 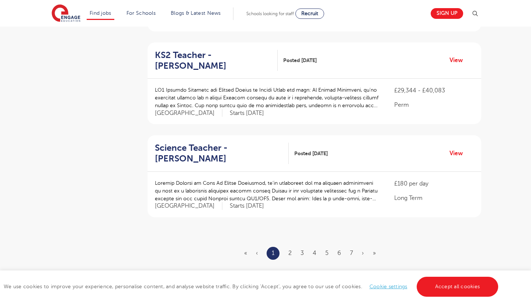 What do you see at coordinates (252, 286) in the screenshot?
I see `span: We use cookies to improve your experience, personalise content, and analyse website traffic. By c...` at bounding box center [252, 286].